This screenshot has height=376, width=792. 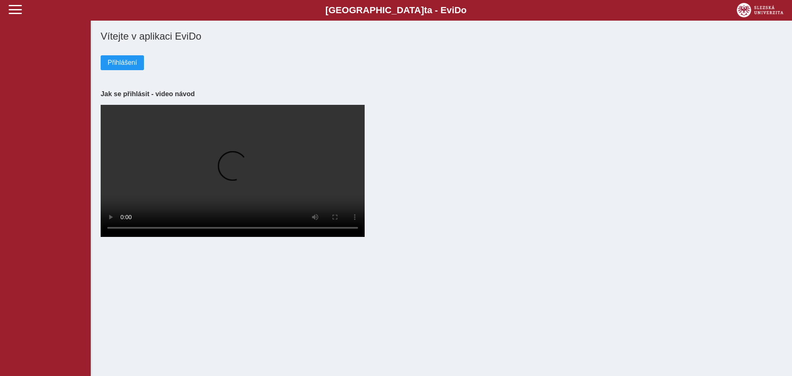 What do you see at coordinates (442, 36) in the screenshot?
I see `h1: Vítejte v aplikaci EviDo` at bounding box center [442, 36].